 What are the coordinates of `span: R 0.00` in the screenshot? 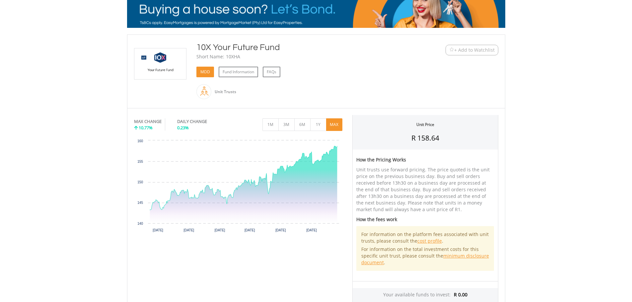 It's located at (460, 295).